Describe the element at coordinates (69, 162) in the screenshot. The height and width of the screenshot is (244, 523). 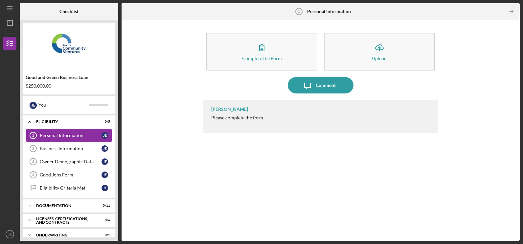
I see `a: 3Owner Demographic DataJE` at that location.